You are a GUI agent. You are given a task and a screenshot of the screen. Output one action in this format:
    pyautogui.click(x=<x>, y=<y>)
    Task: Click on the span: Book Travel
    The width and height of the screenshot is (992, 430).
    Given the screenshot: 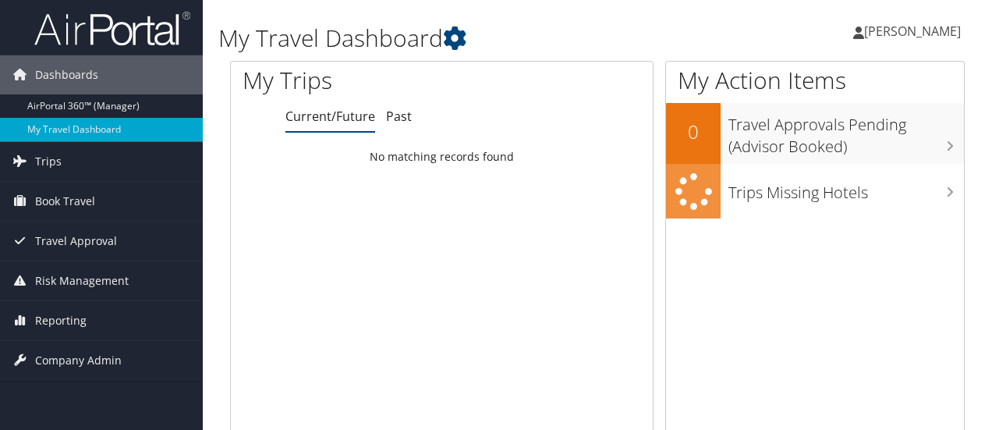 What is the action you would take?
    pyautogui.click(x=65, y=201)
    